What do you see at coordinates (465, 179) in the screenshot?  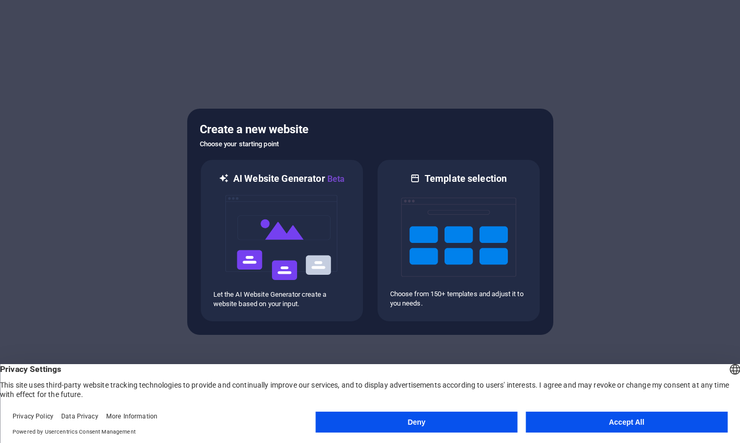 I see `h6: Template selection` at bounding box center [465, 179].